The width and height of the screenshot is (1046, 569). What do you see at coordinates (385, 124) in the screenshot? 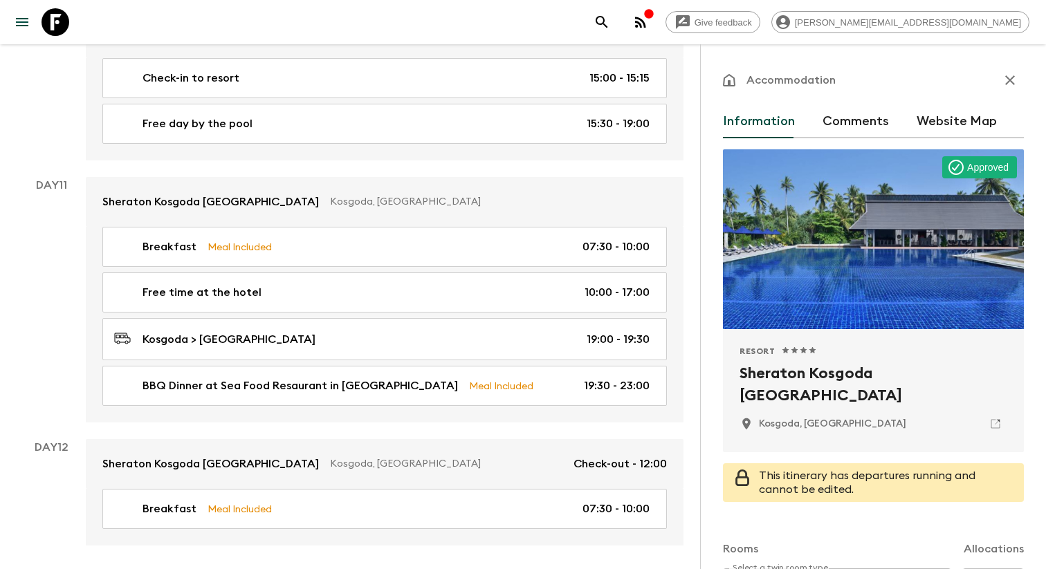
I see `a: Free day by the pool15:30 - 19:00` at bounding box center [385, 124].